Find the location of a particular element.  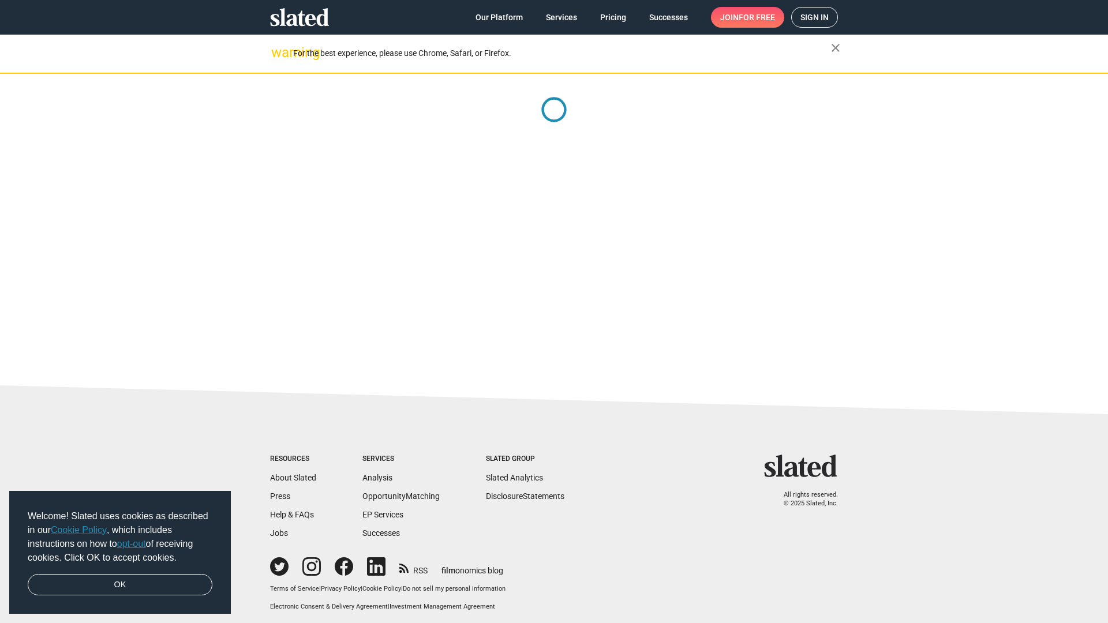

a: Press is located at coordinates (280, 496).